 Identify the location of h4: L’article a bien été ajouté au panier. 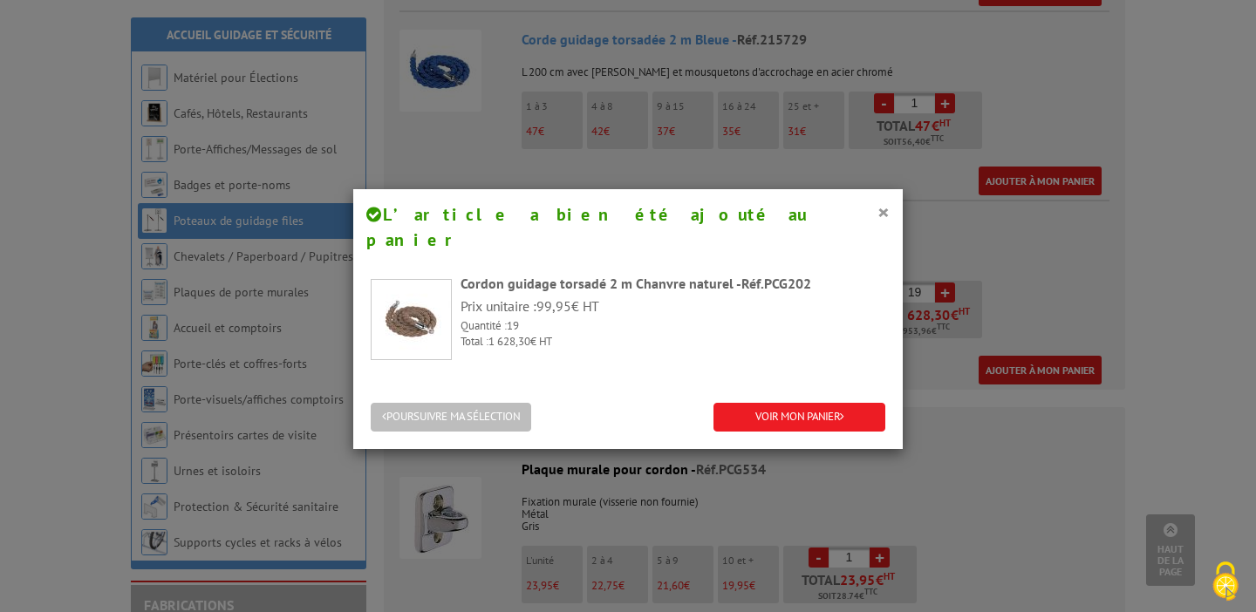
(628, 227).